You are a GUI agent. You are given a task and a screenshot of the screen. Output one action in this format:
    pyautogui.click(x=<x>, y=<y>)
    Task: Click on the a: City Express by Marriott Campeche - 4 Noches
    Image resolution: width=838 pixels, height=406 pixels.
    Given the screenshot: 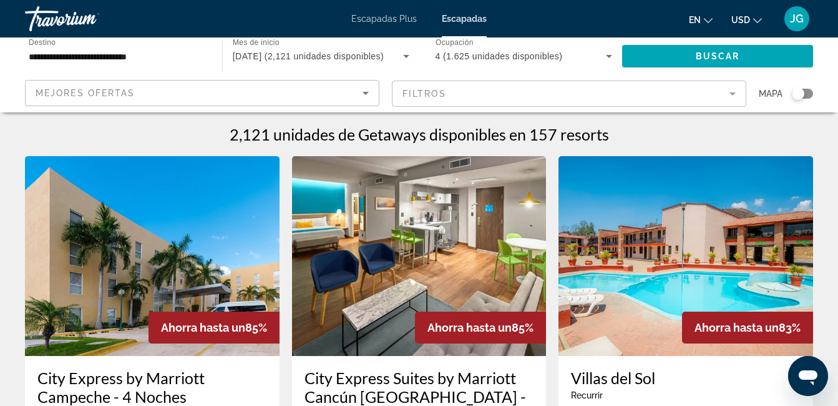 What is the action you would take?
    pyautogui.click(x=152, y=387)
    